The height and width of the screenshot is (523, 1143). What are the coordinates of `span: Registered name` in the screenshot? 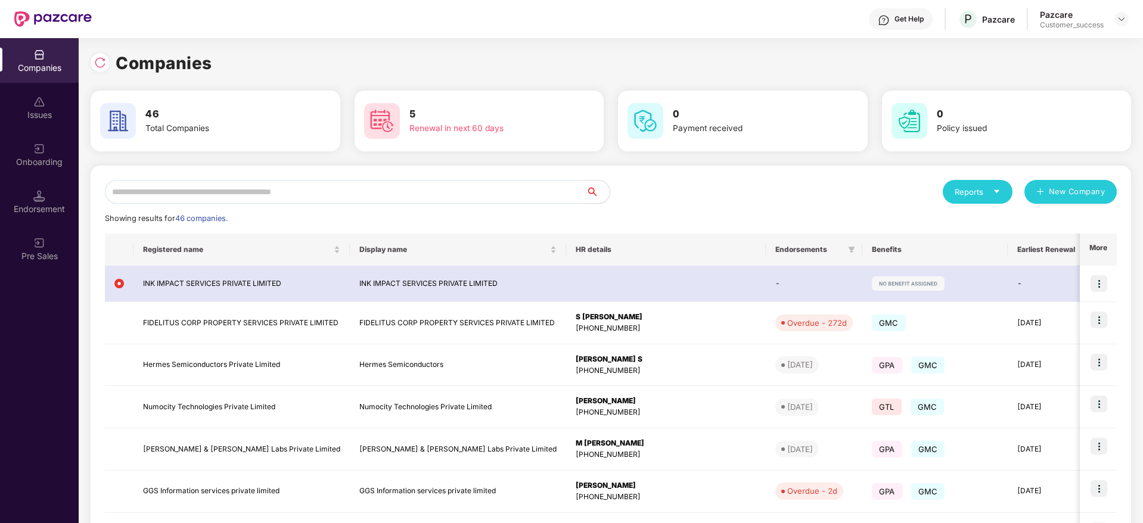 It's located at (237, 250).